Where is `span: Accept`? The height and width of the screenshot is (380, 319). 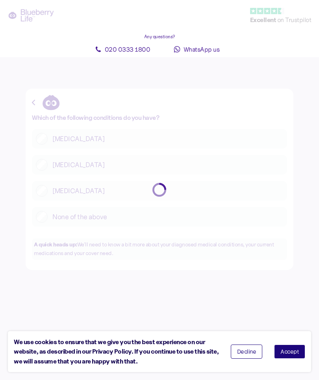
span: Accept is located at coordinates (289, 351).